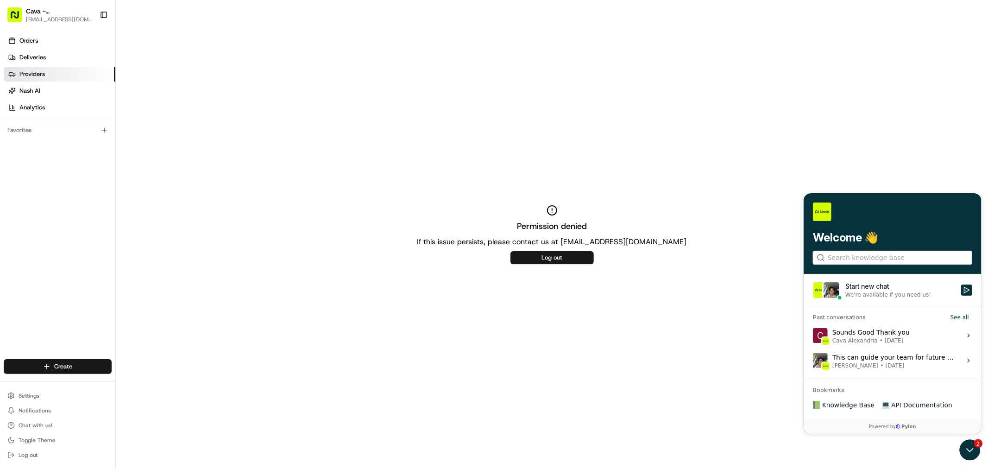  Describe the element at coordinates (12, 12) in the screenshot. I see `button: Open customer support` at that location.